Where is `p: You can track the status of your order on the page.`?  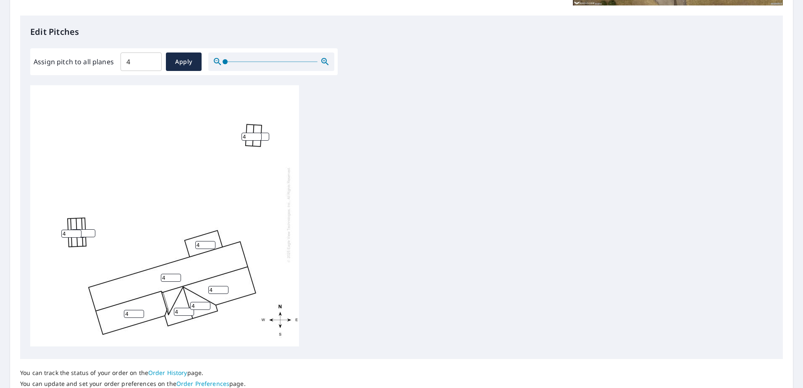 p: You can track the status of your order on the page. is located at coordinates (133, 373).